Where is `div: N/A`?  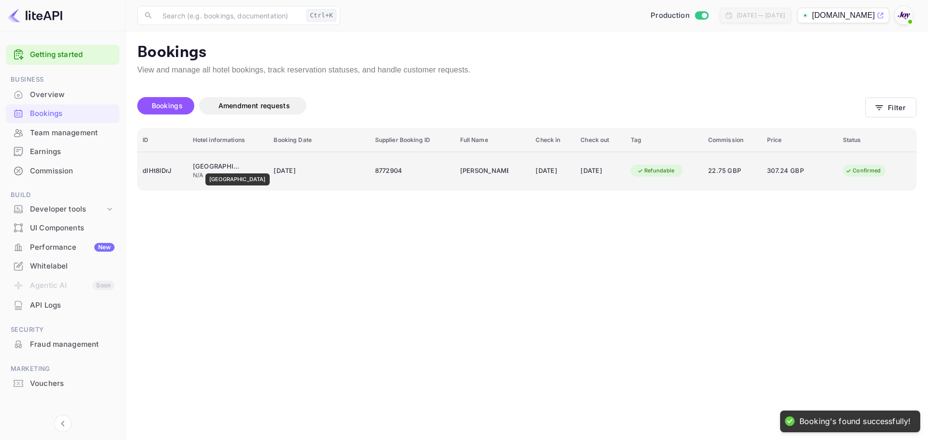
div: N/A is located at coordinates (229, 175).